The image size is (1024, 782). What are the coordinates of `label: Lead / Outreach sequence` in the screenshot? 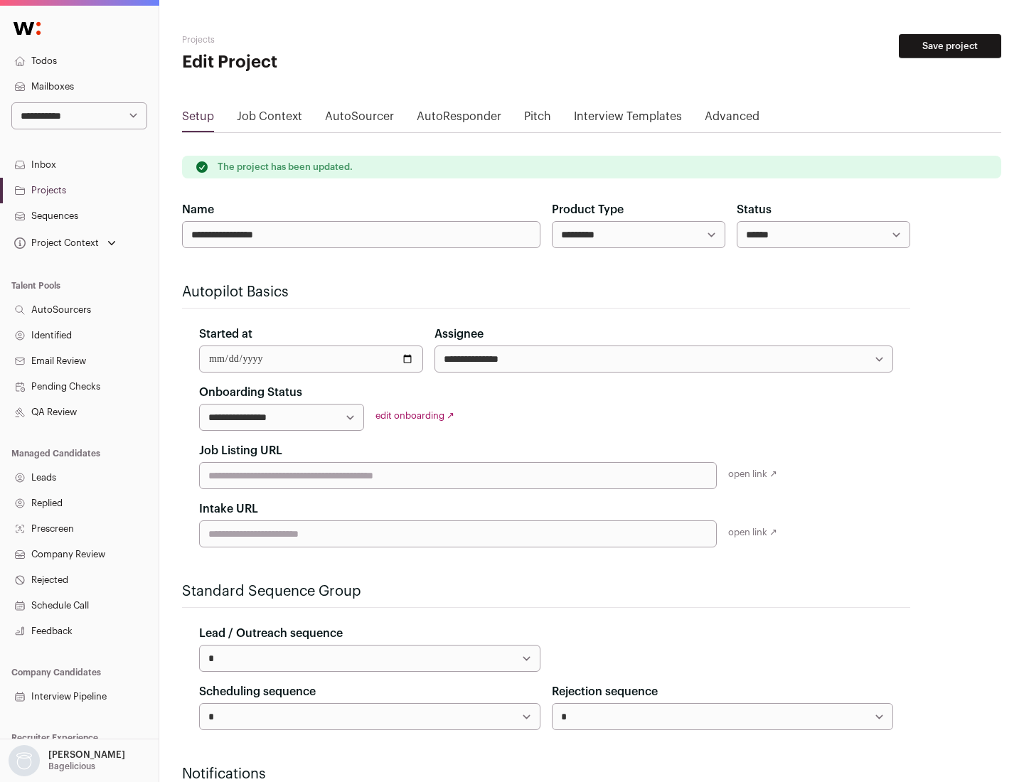 It's located at (271, 634).